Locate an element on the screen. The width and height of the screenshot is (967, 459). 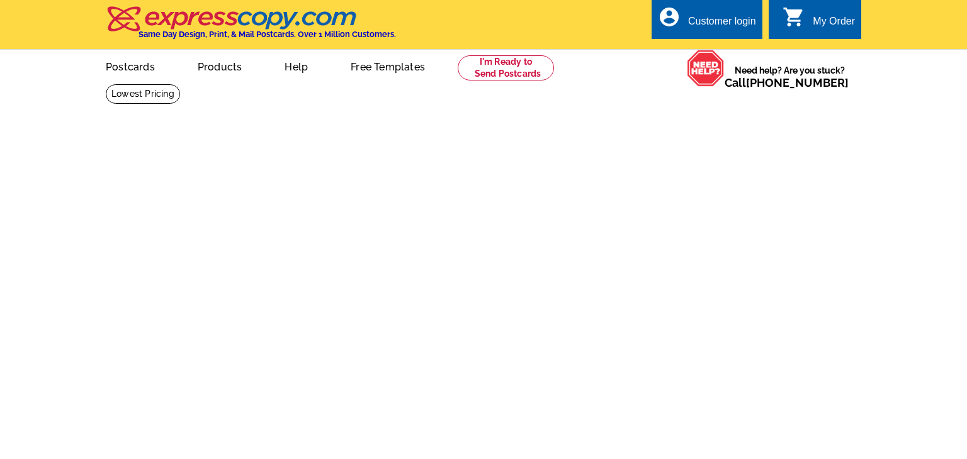
a: Free Templates is located at coordinates (388, 65).